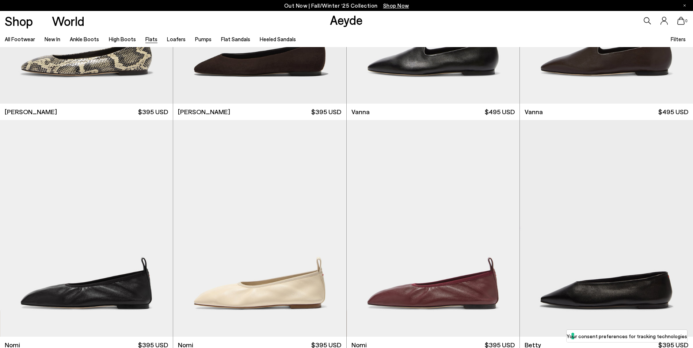 Image resolution: width=693 pixels, height=348 pixels. Describe the element at coordinates (606, 229) in the screenshot. I see `img: Betty Square-Toe Ballet Flats` at that location.